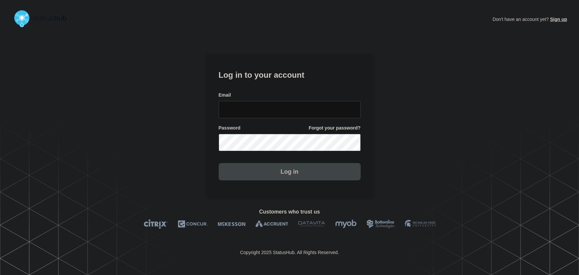 The height and width of the screenshot is (275, 579). I want to click on input: password input, so click(289, 142).